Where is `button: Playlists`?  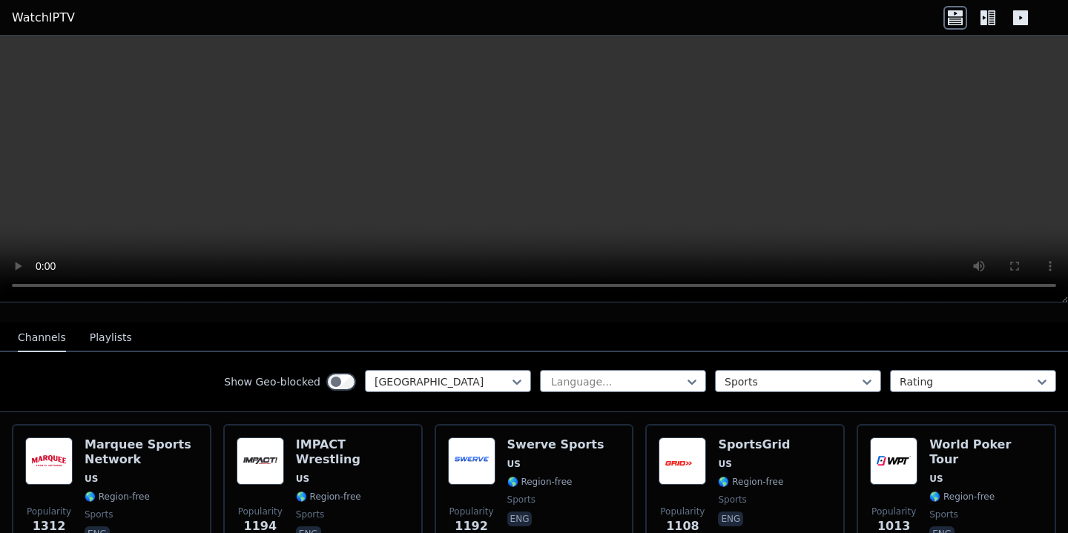 button: Playlists is located at coordinates (111, 338).